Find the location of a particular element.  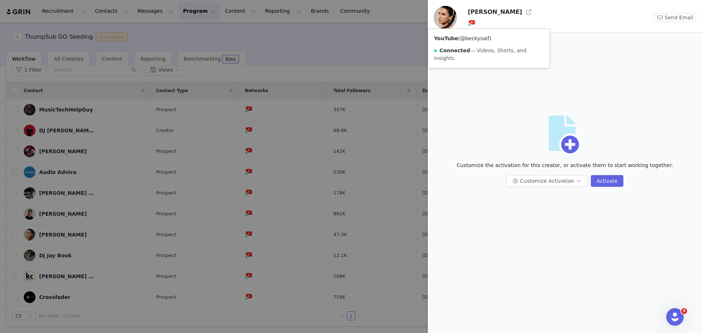

span: 9 is located at coordinates (684, 311).